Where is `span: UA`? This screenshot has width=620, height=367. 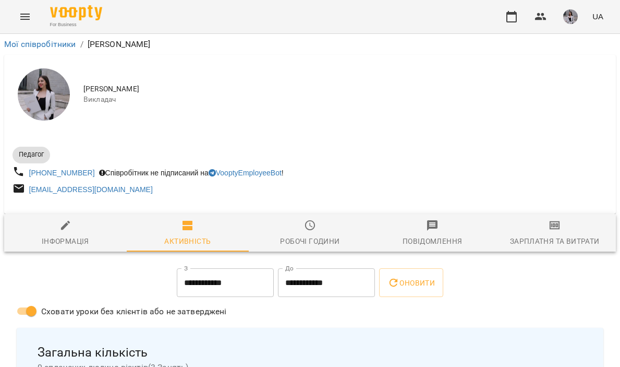 span: UA is located at coordinates (598, 16).